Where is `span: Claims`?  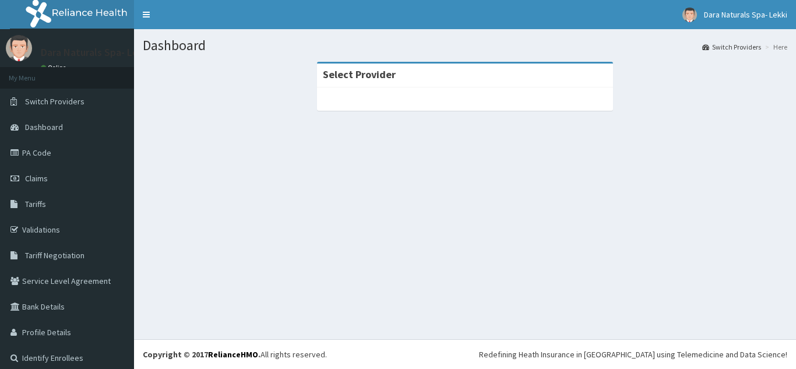 span: Claims is located at coordinates (36, 178).